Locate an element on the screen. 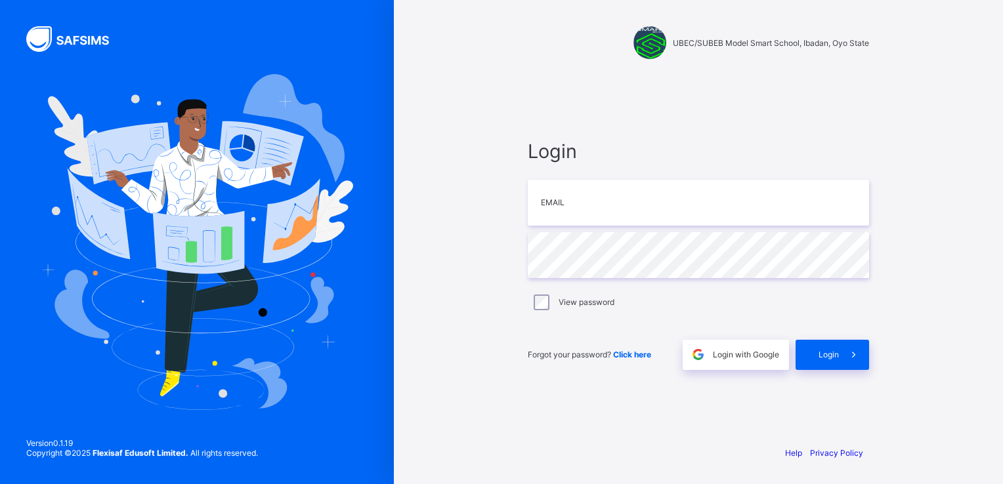 This screenshot has height=484, width=1003. label: View password is located at coordinates (586, 302).